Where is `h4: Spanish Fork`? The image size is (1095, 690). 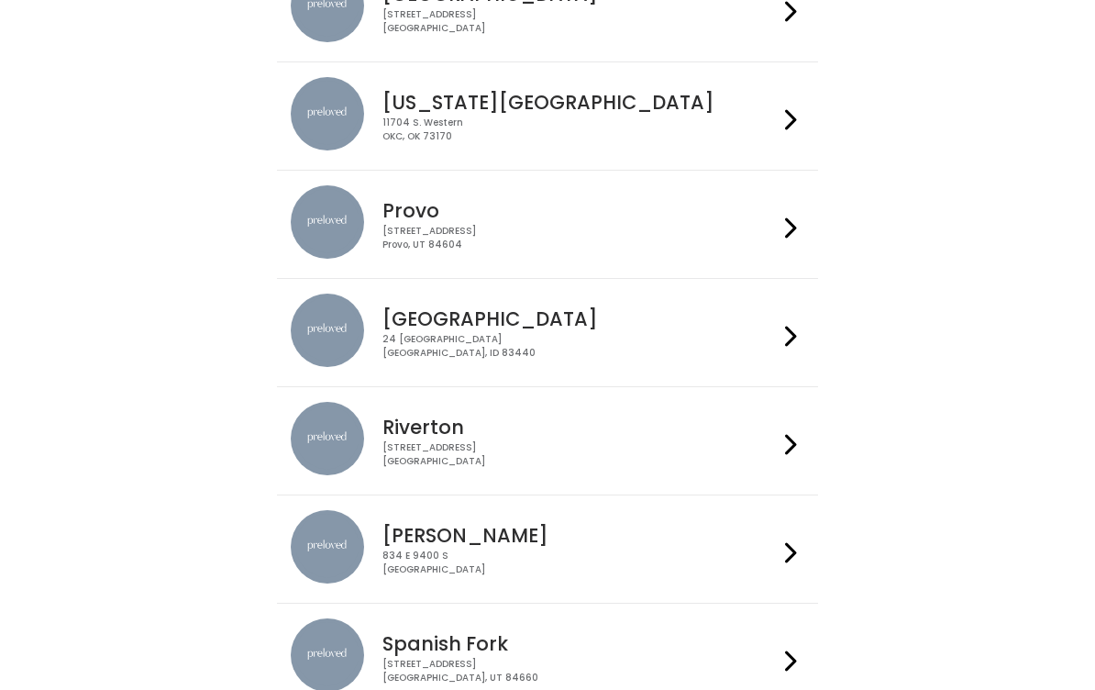
h4: Spanish Fork is located at coordinates (580, 644).